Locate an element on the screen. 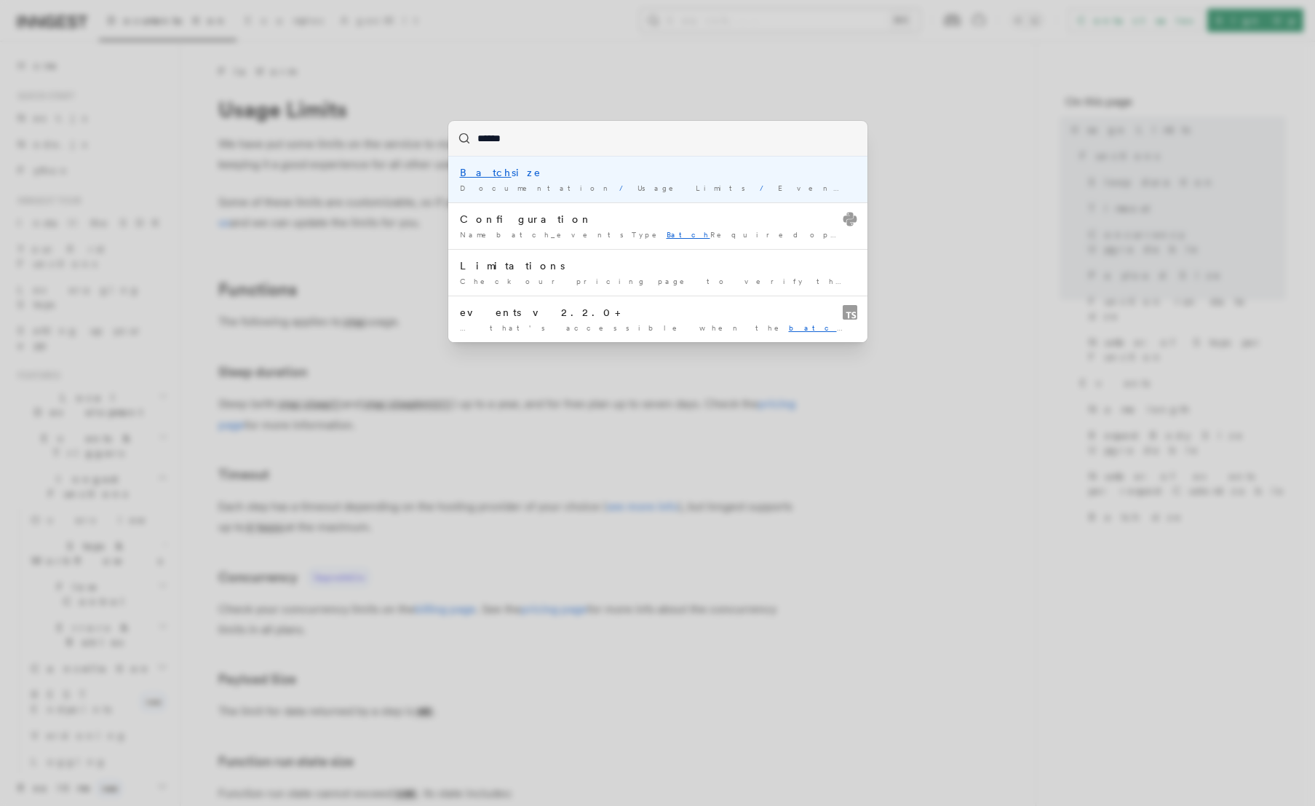 Image resolution: width=1315 pixels, height=806 pixels. div: events v2.2.0+ is located at coordinates (658, 312).